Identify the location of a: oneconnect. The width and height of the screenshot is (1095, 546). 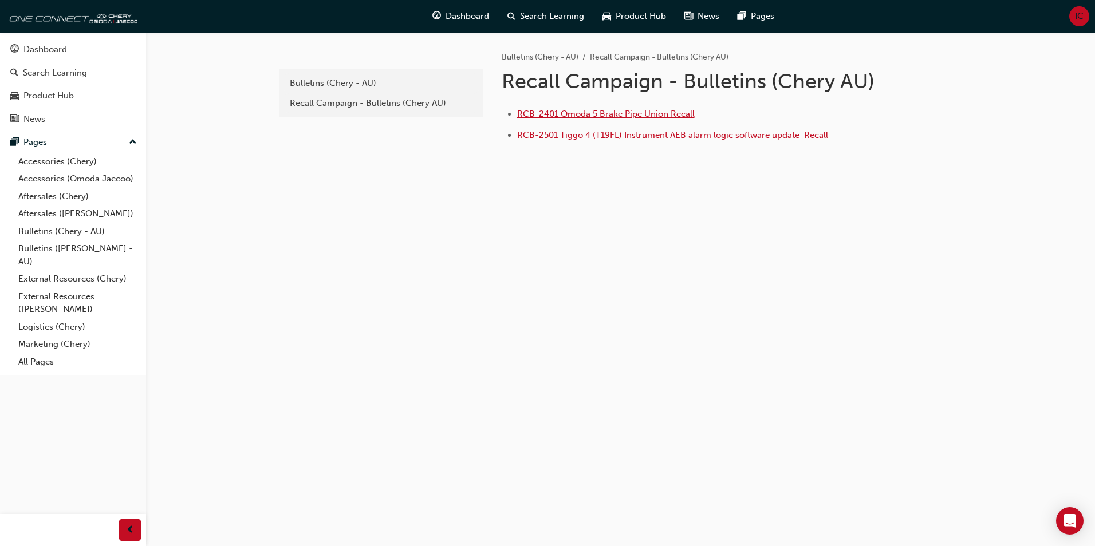
(72, 16).